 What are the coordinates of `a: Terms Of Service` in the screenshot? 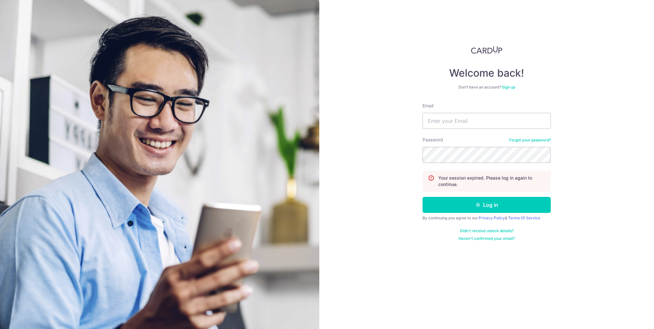 It's located at (524, 218).